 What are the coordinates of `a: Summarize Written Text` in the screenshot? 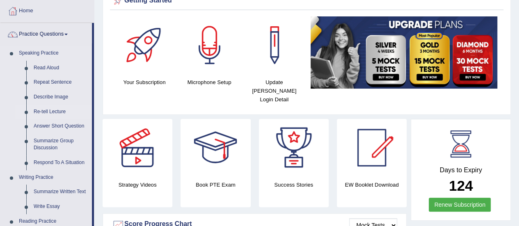 It's located at (61, 192).